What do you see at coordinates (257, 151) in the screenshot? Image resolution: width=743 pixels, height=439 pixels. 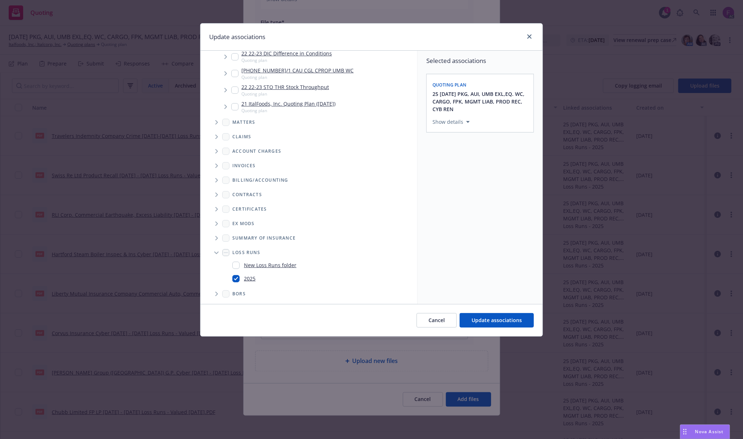 I see `span: Account charges` at bounding box center [257, 151].